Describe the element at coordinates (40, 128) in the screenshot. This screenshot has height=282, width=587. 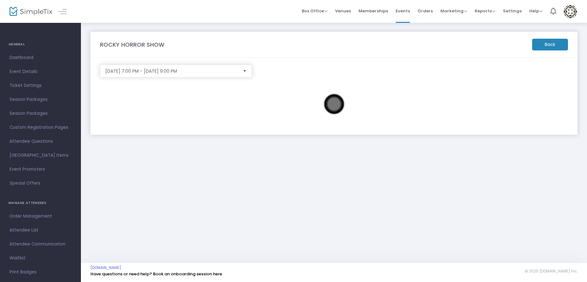
I see `span: Custom Registration Pages` at that location.